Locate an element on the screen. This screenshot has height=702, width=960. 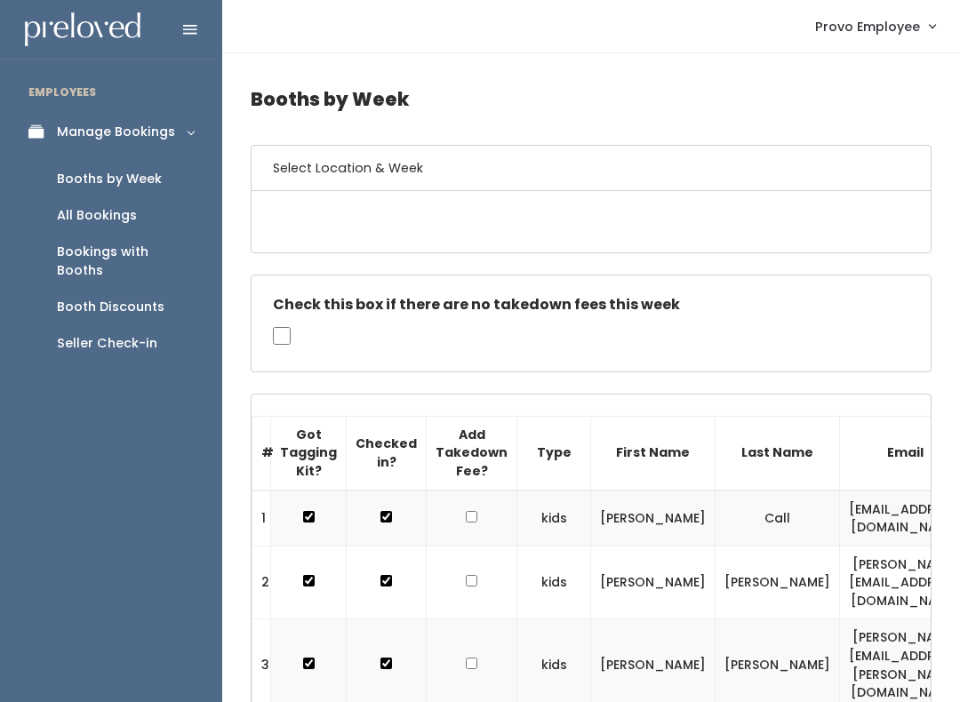
th: Got Tagging Kit? is located at coordinates (309, 453).